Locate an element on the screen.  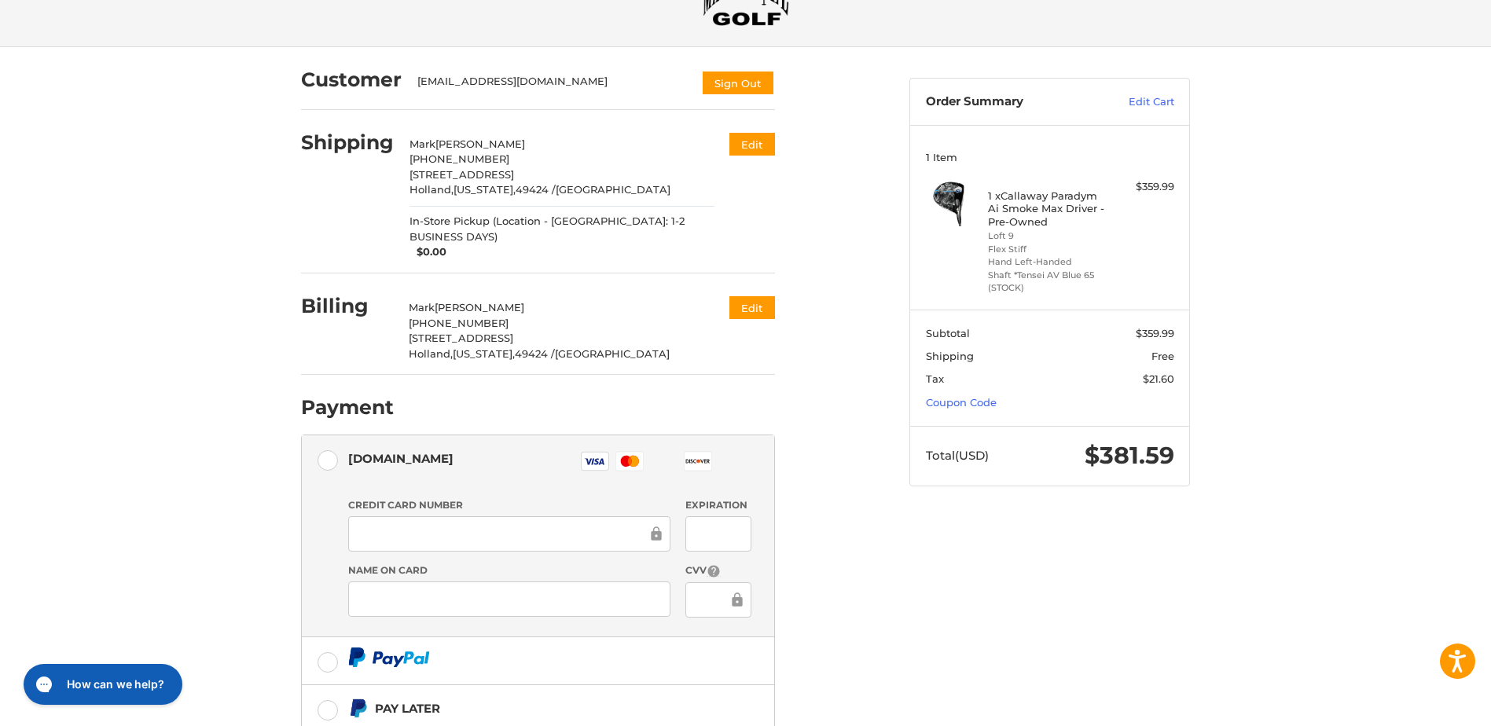
h2: Customer is located at coordinates (351, 79).